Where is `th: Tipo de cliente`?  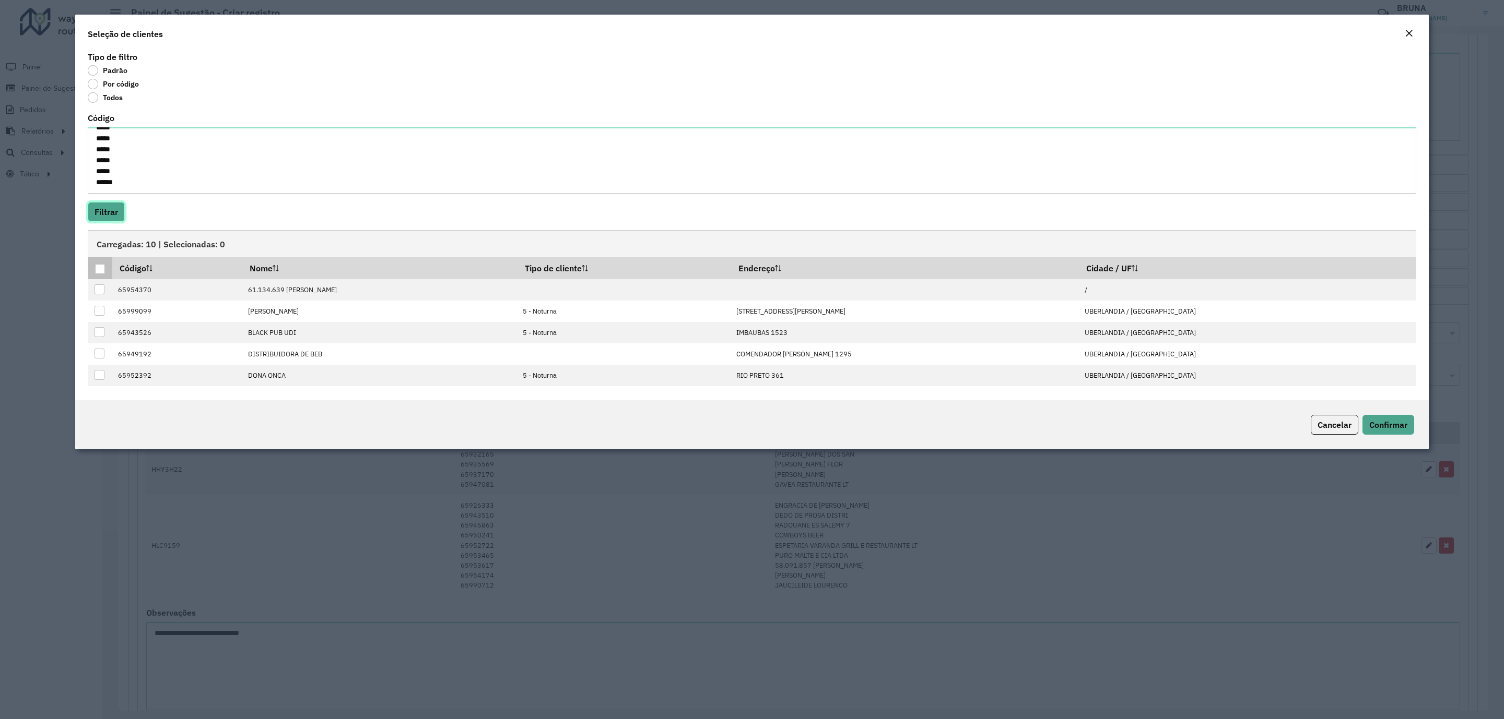
th: Tipo de cliente is located at coordinates (624, 268).